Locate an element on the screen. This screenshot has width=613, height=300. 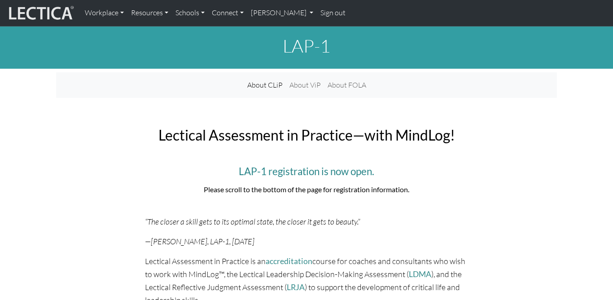
i: “The closer a skill gets to its optimal state, the closer it gets to beauty.” is located at coordinates (252, 221).